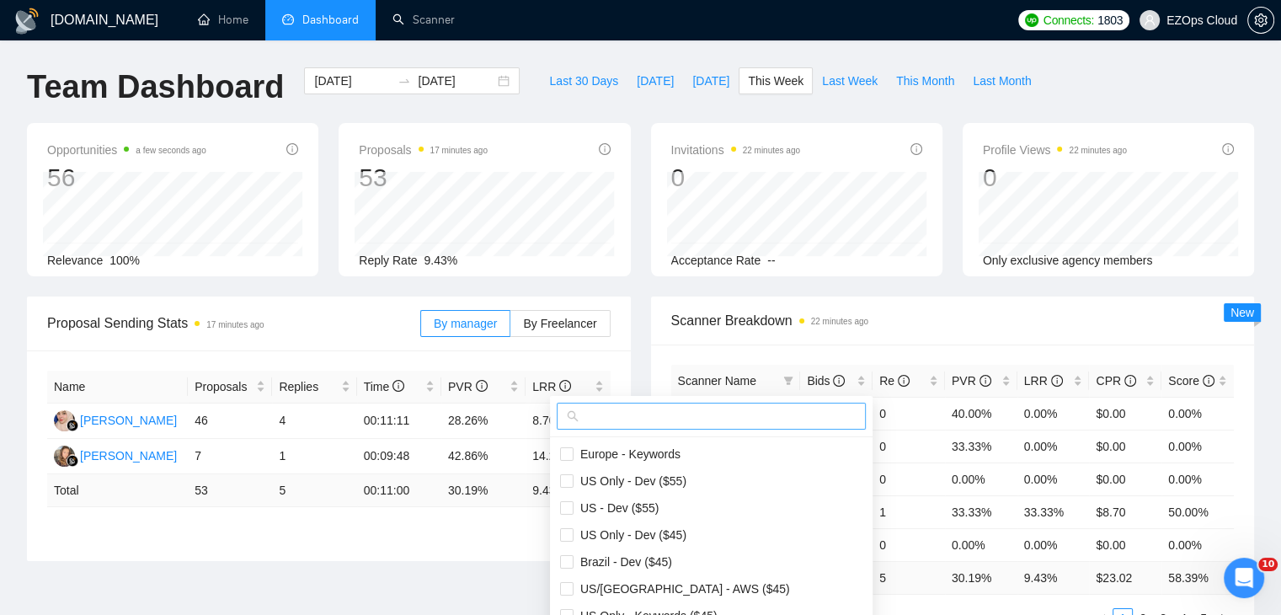 This screenshot has height=615, width=1281. I want to click on span: Proposals, so click(423, 150).